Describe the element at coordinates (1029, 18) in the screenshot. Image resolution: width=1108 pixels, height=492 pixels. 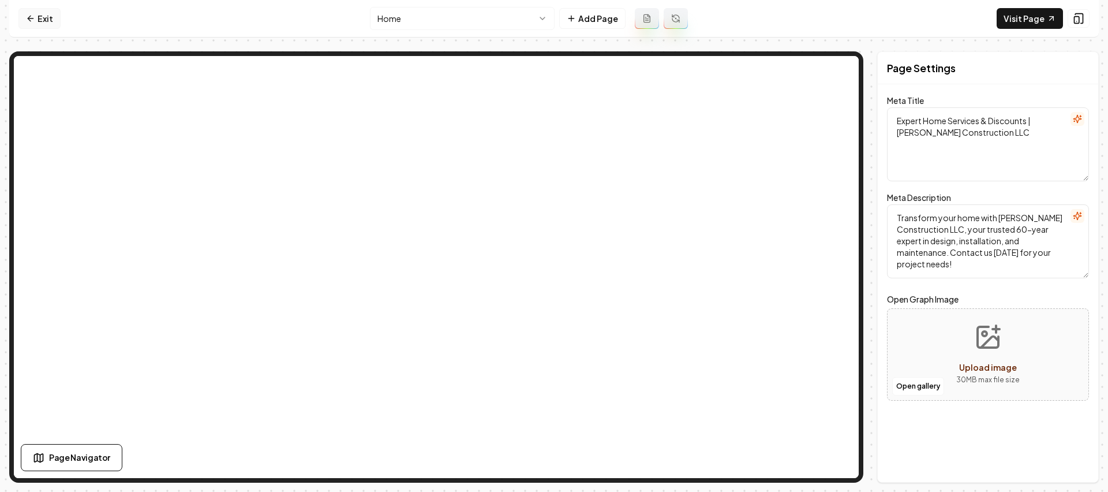
I see `a: Visit Page` at that location.